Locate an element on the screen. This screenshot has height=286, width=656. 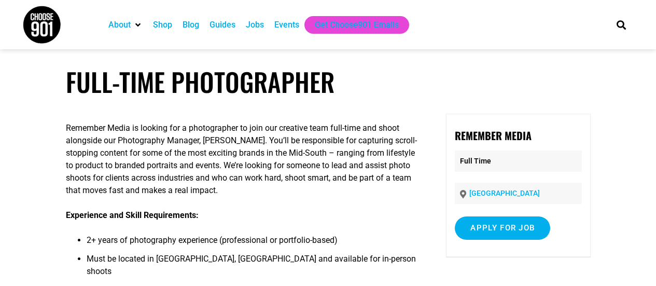
strong: Remember Media is located at coordinates (493, 135).